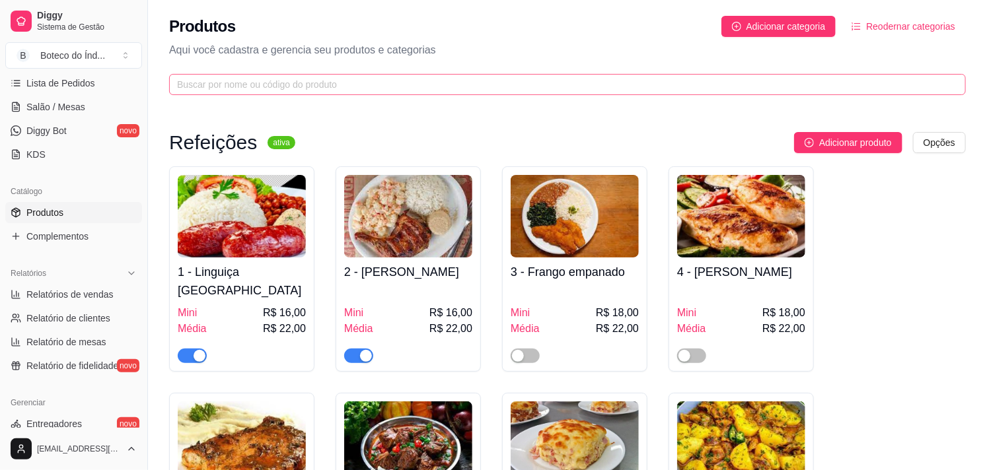  What do you see at coordinates (786, 26) in the screenshot?
I see `span: Adicionar categoria` at bounding box center [786, 26].